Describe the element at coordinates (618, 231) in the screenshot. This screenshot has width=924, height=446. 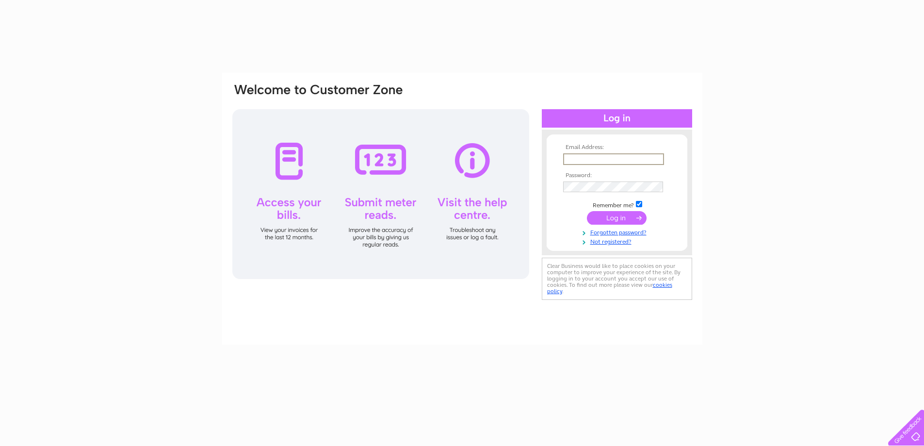
I see `a: Forgotten password?` at that location.